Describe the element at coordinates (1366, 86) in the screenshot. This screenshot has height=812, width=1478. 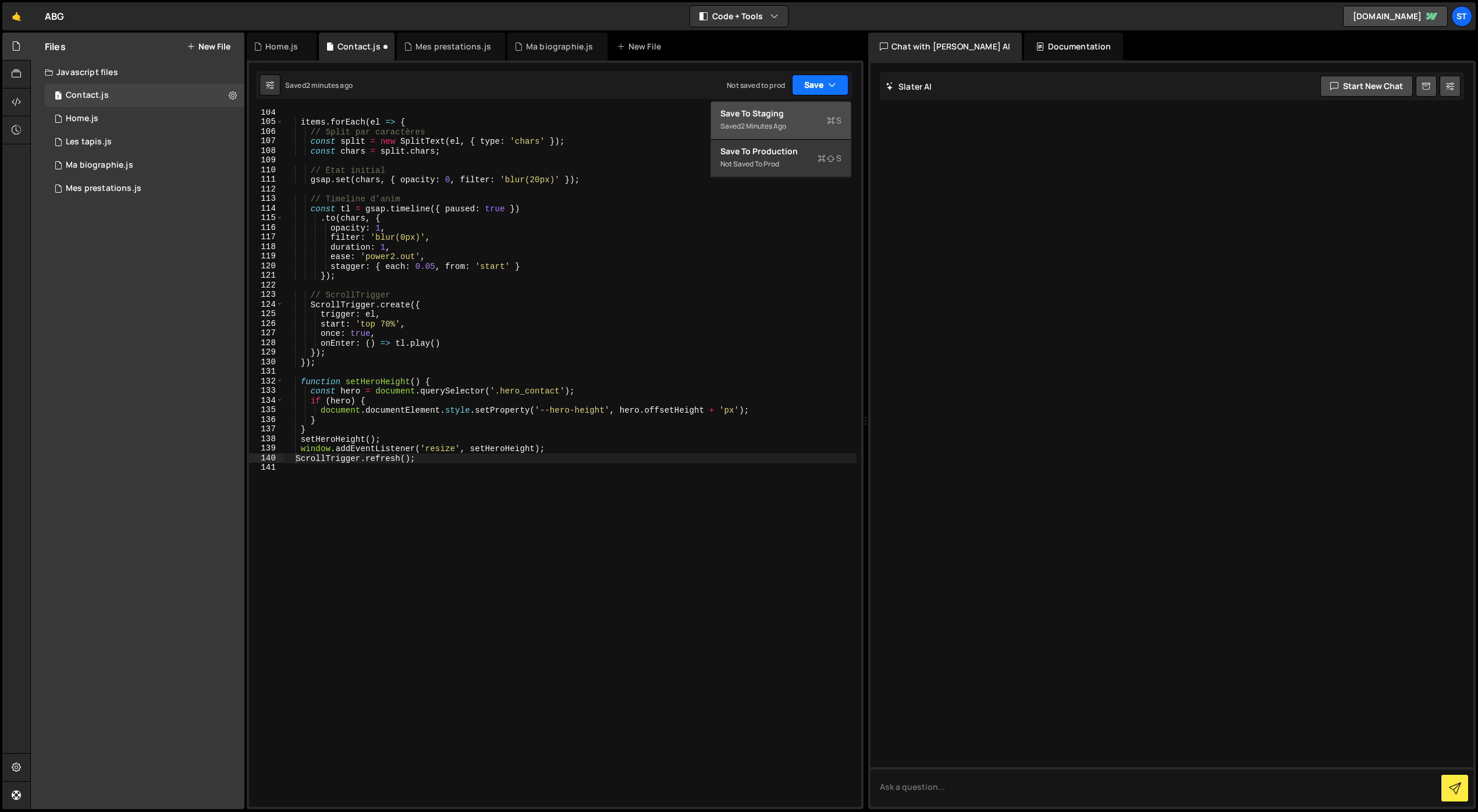
I see `button: Start new chat` at that location.